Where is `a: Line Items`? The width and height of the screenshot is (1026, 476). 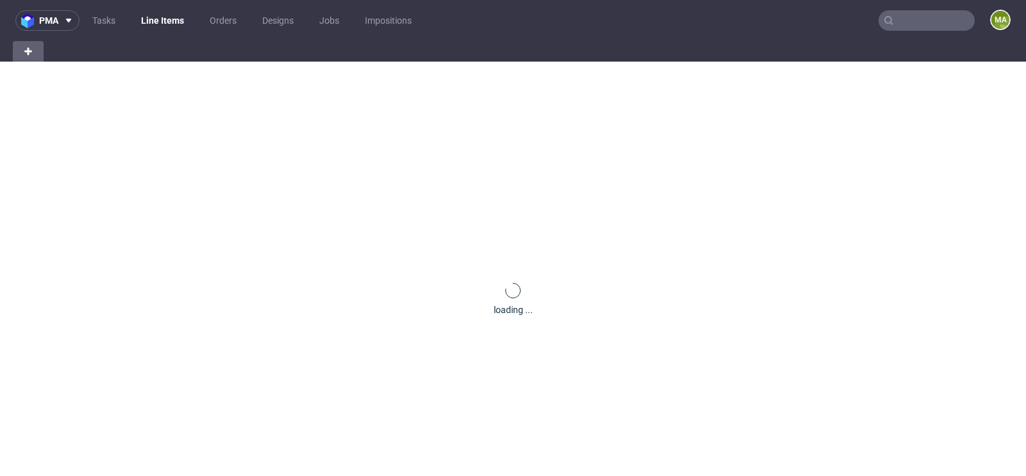 a: Line Items is located at coordinates (162, 21).